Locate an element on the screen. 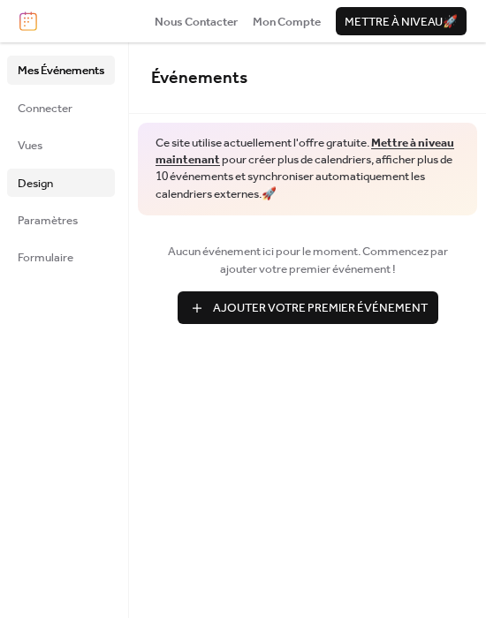 Image resolution: width=486 pixels, height=618 pixels. span: Formulaire is located at coordinates (45, 258).